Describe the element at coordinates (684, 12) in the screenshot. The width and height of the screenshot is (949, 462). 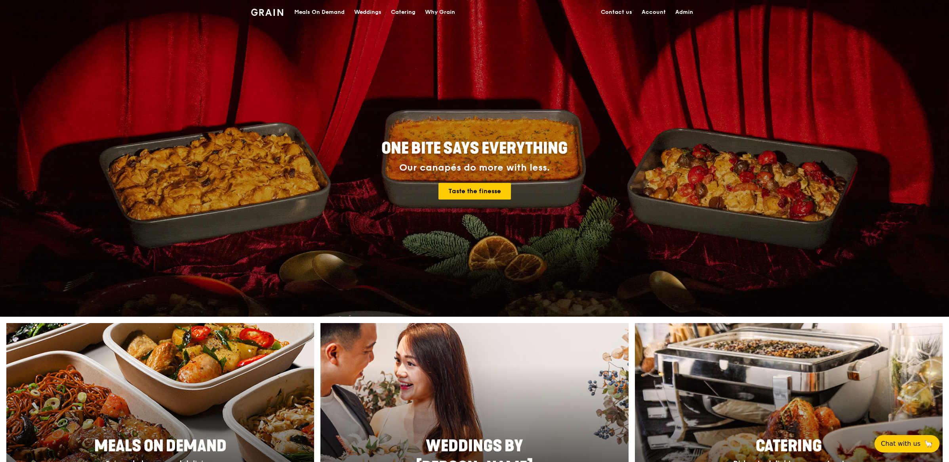
I see `a: Admin` at that location.